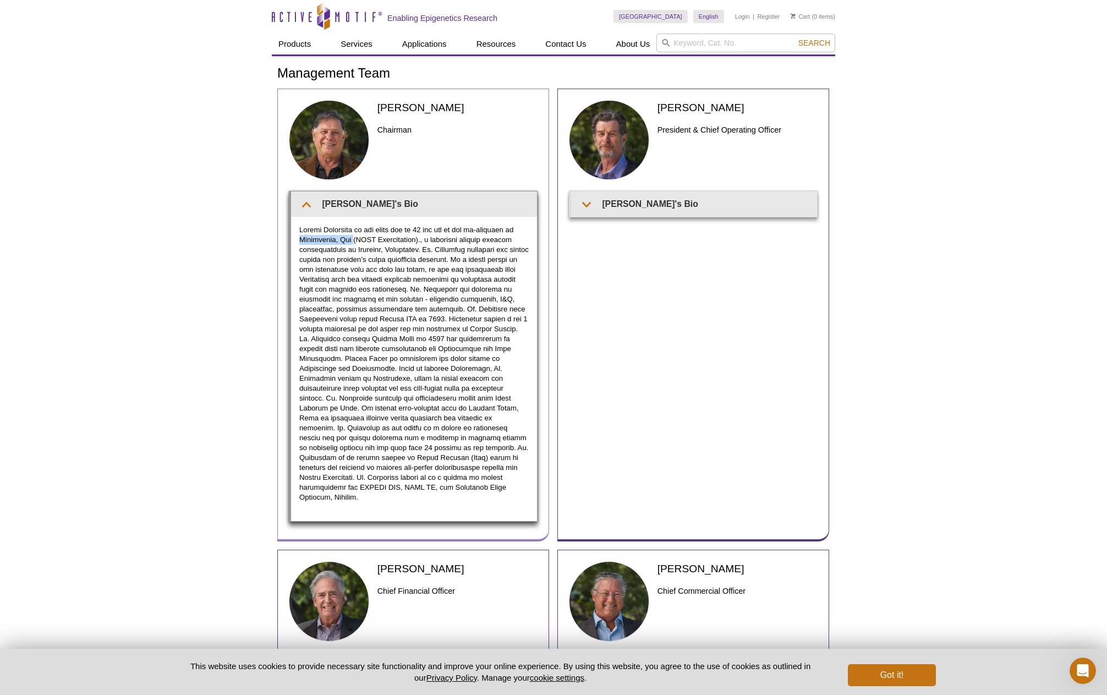 Image resolution: width=1107 pixels, height=695 pixels. What do you see at coordinates (329, 140) in the screenshot?
I see `img: Joe Fernandez headshot` at bounding box center [329, 140].